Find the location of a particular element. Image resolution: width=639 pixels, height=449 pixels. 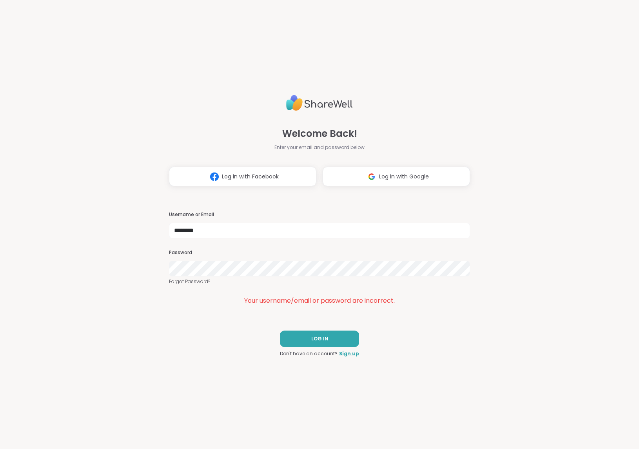

span: Welcome Back! is located at coordinates (320, 134).